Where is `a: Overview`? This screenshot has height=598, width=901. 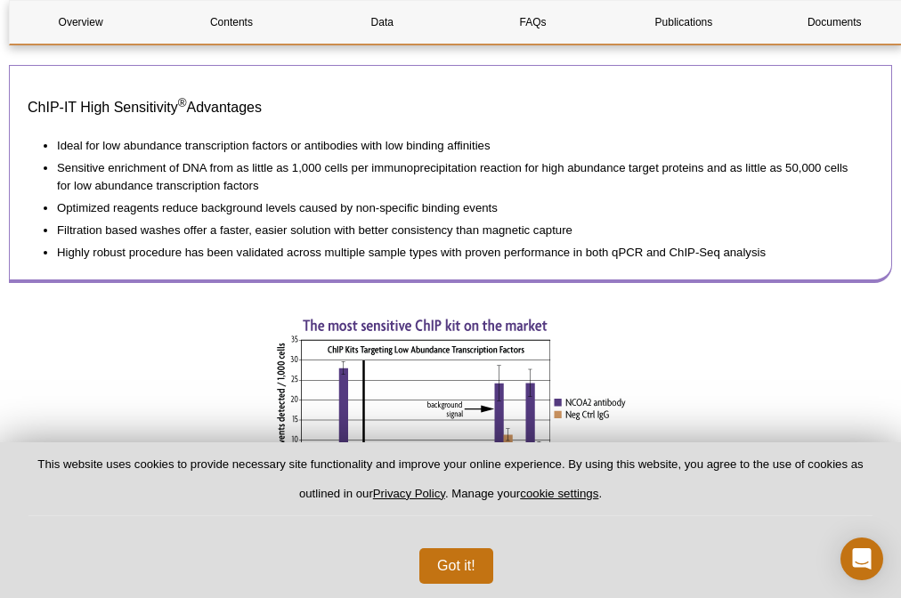
a: Overview is located at coordinates (80, 22).